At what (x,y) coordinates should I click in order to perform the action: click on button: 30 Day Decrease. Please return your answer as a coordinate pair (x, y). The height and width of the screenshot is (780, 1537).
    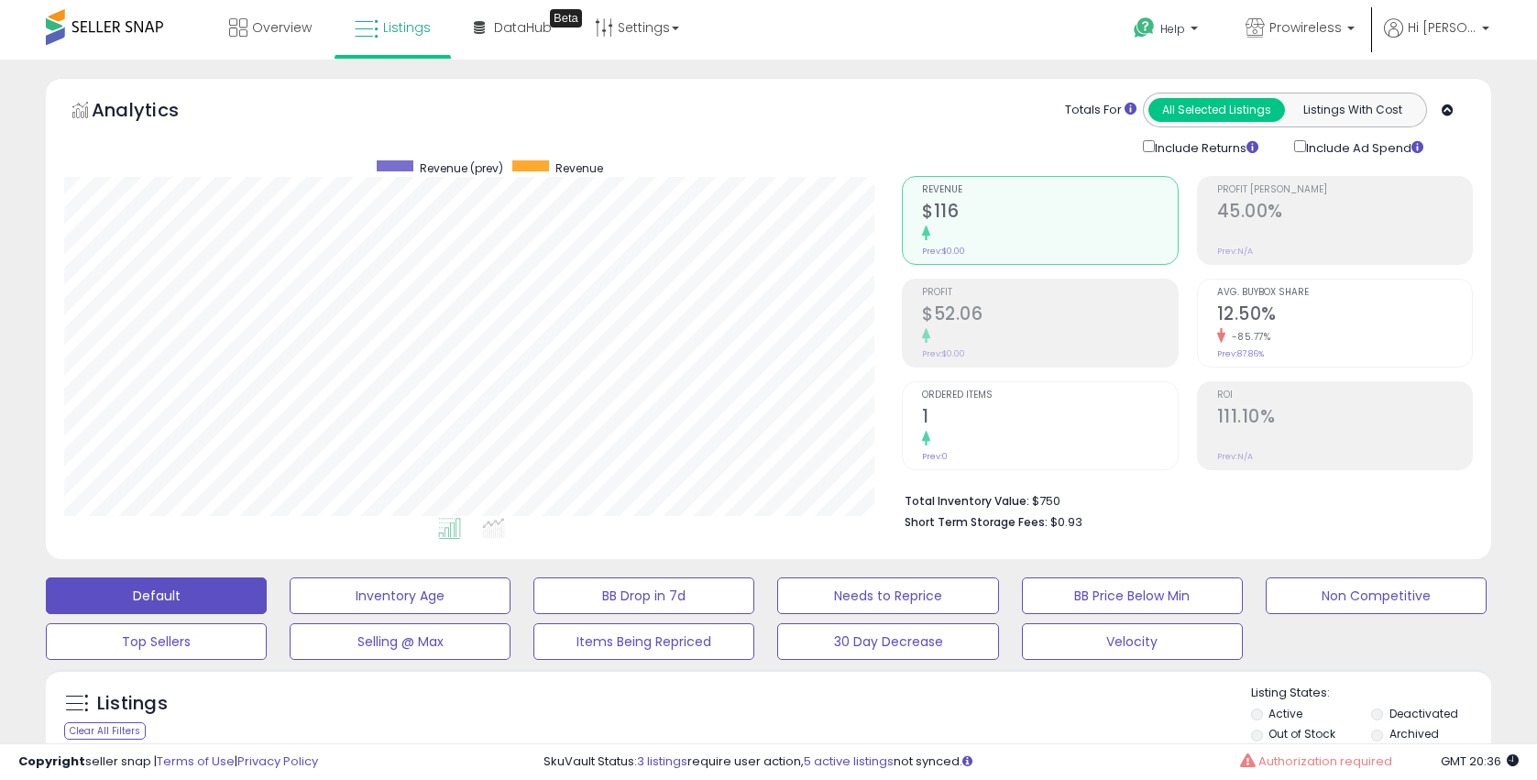
    Looking at the image, I should click on (887, 642).